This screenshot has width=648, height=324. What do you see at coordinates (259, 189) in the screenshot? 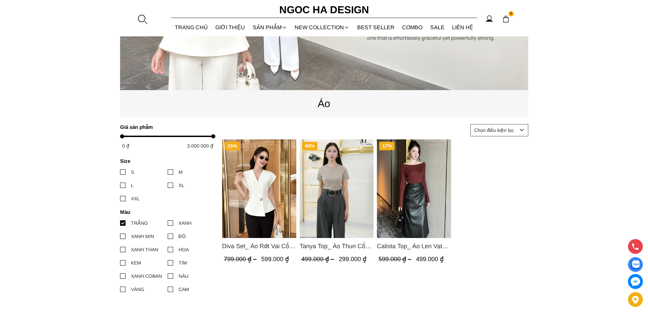
I see `img: Diva Set_ Áo Rớt Vai Cổ V, Chân Váy Lụa Đuôi Cá A1078+CV134` at bounding box center [259, 189].